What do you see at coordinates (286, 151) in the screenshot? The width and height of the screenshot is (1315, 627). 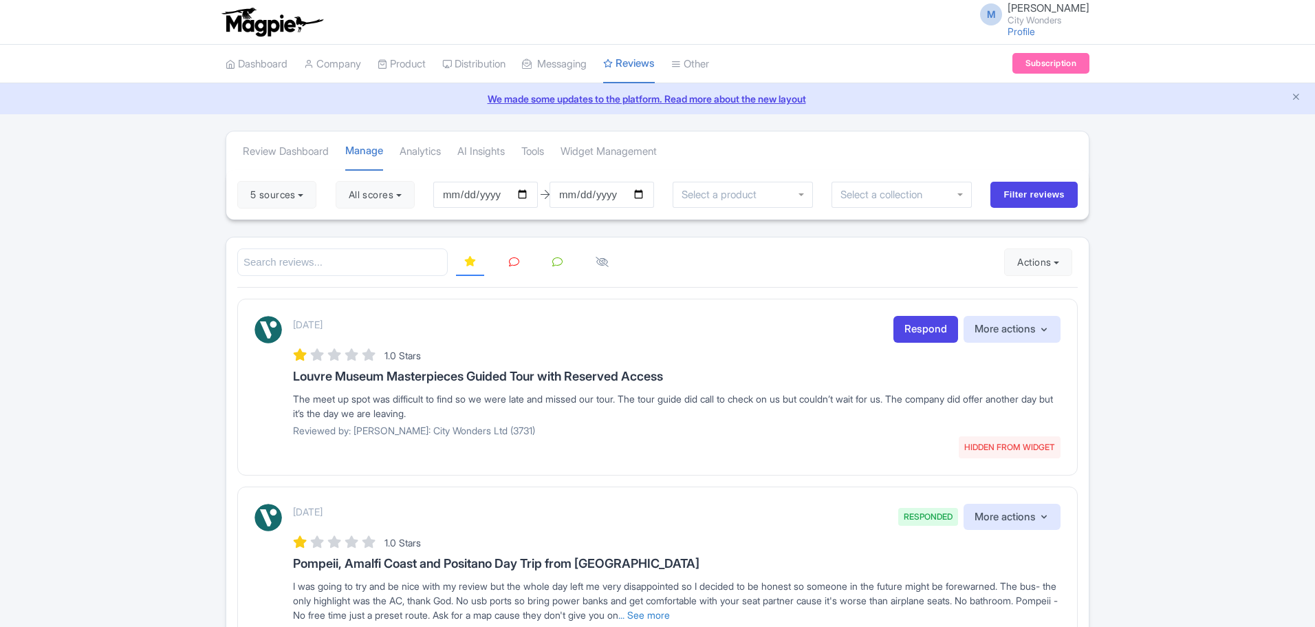 I see `a: Review Dashboard` at bounding box center [286, 151].